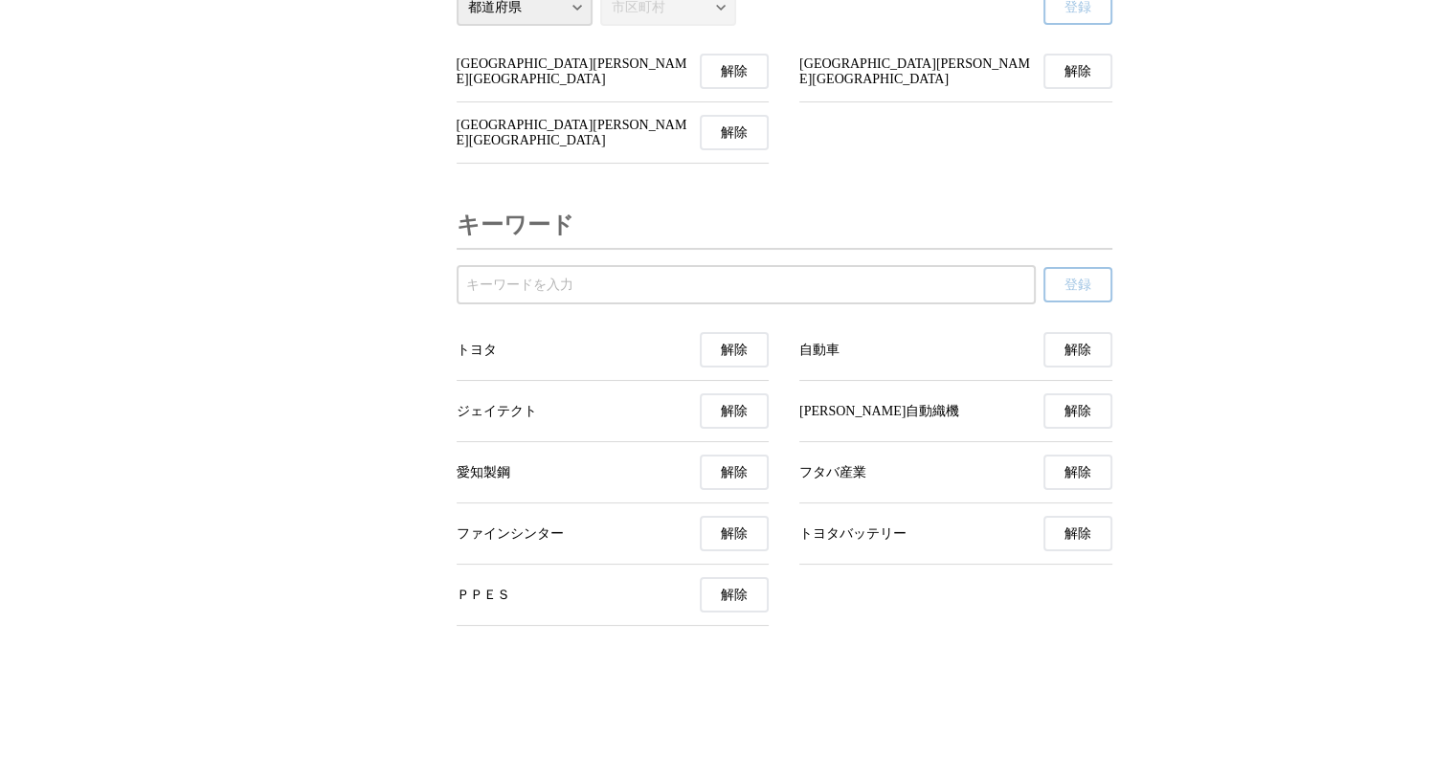  What do you see at coordinates (1078, 284) in the screenshot?
I see `button: 登録` at bounding box center [1078, 284].